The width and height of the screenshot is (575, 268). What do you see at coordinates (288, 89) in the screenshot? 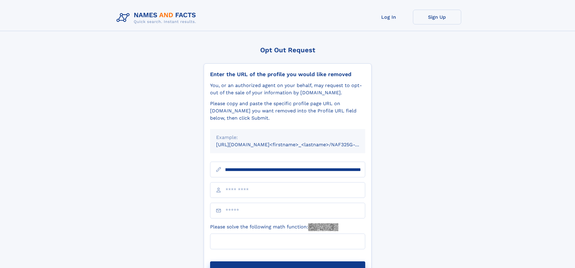
I see `div: You, or an authorized agent on your behalf, may request to opt-out of the sale of your informatio...` at bounding box center [288, 89].